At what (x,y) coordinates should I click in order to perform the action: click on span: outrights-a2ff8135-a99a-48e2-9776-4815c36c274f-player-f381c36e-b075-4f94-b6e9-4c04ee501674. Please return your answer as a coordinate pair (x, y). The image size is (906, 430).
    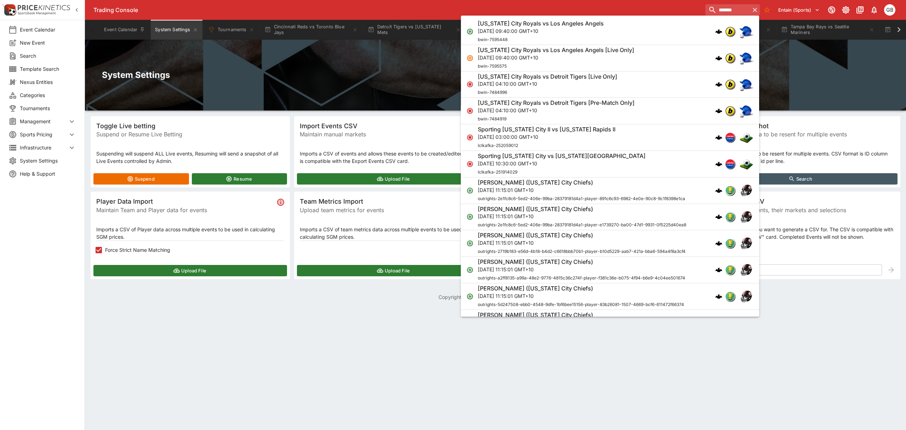
    Looking at the image, I should click on (581, 277).